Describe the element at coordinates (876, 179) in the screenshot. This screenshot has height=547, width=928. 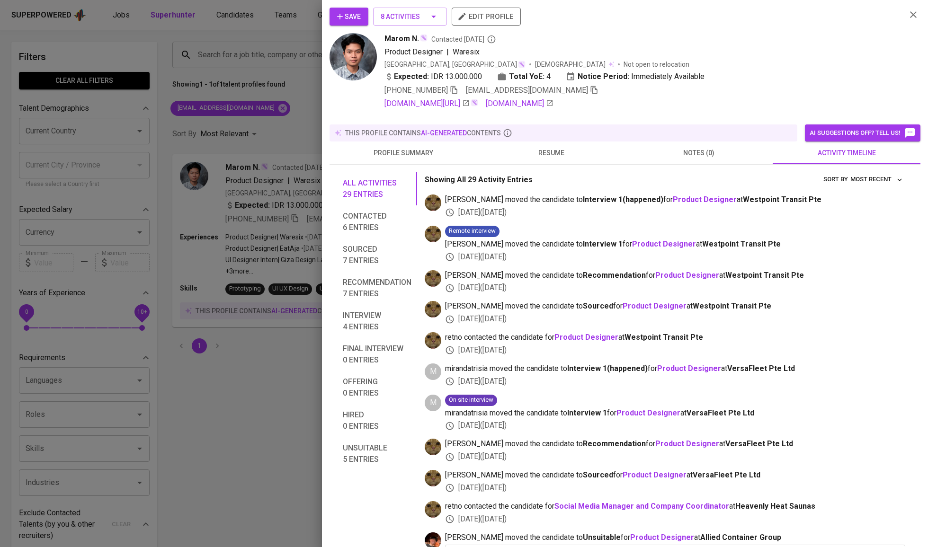
I see `button: sort by` at that location.